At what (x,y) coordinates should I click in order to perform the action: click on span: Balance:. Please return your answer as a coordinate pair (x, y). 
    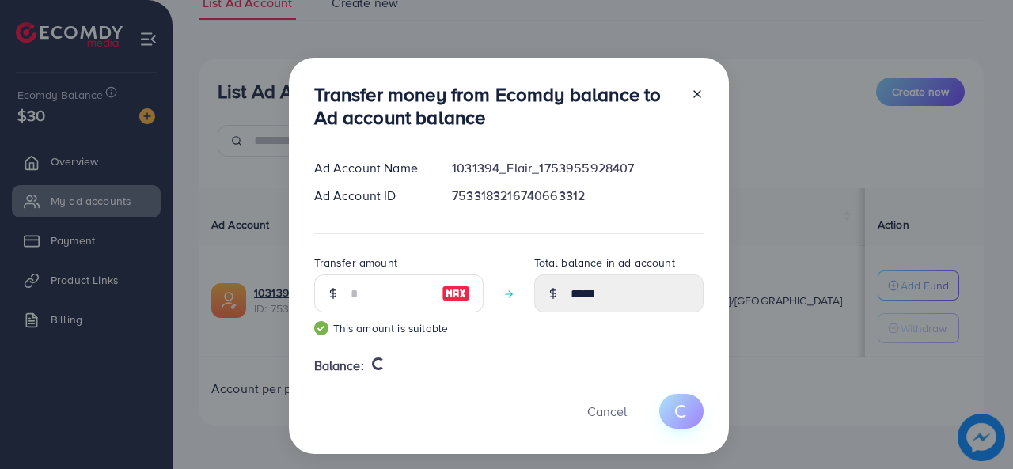
    Looking at the image, I should click on (339, 366).